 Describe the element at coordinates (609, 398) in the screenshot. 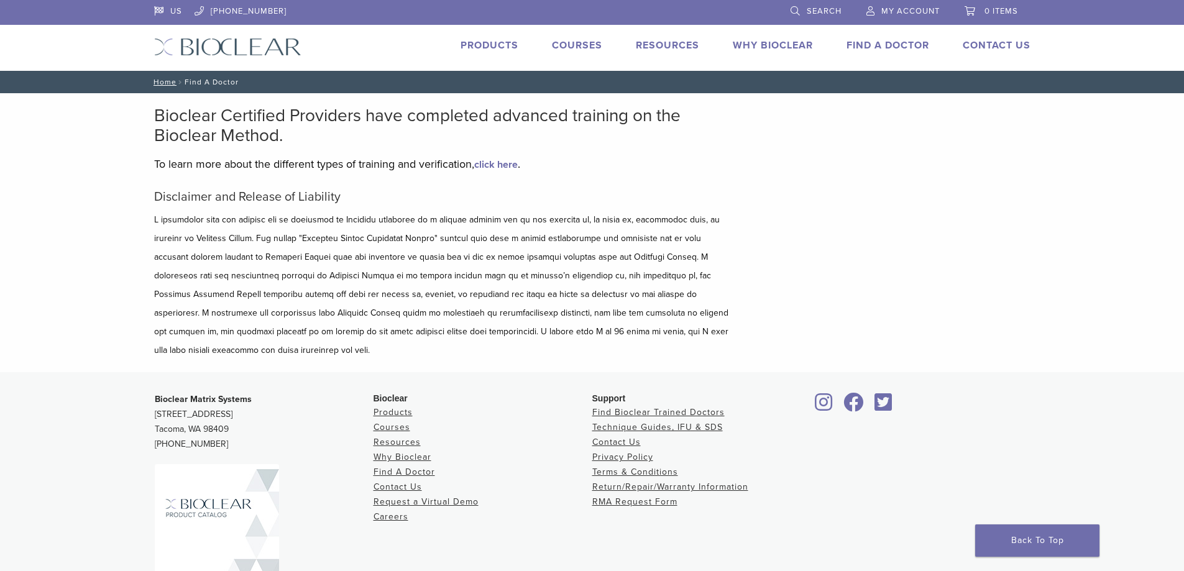

I see `span: Support` at that location.